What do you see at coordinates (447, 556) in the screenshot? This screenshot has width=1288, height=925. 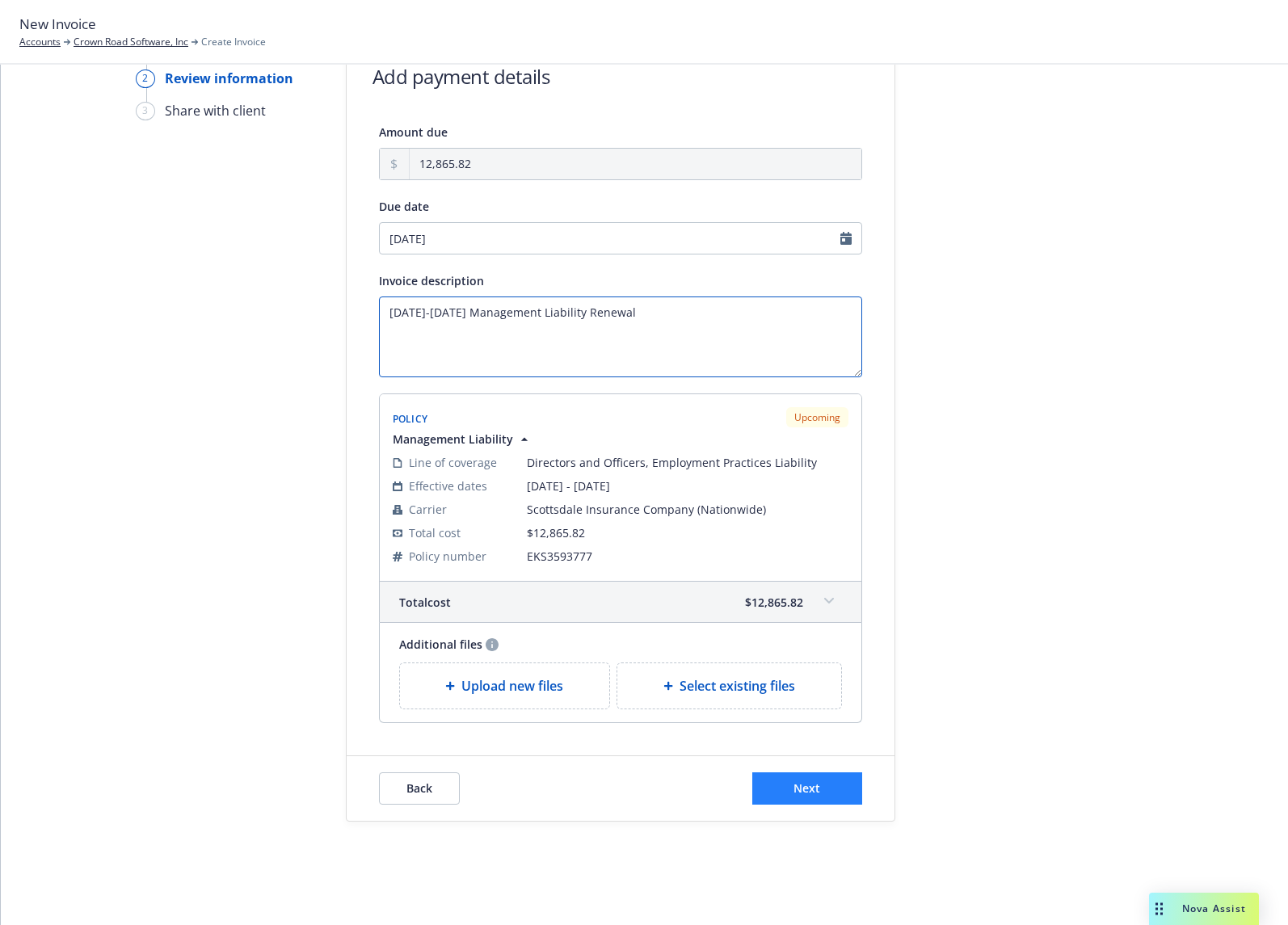 I see `span: Policy number` at bounding box center [447, 556].